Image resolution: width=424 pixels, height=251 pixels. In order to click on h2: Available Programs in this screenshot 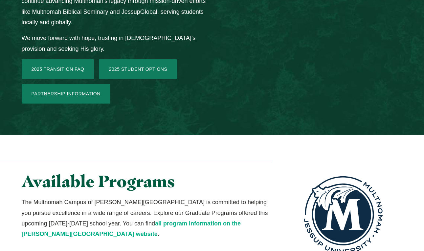, I will do `click(146, 182)`.